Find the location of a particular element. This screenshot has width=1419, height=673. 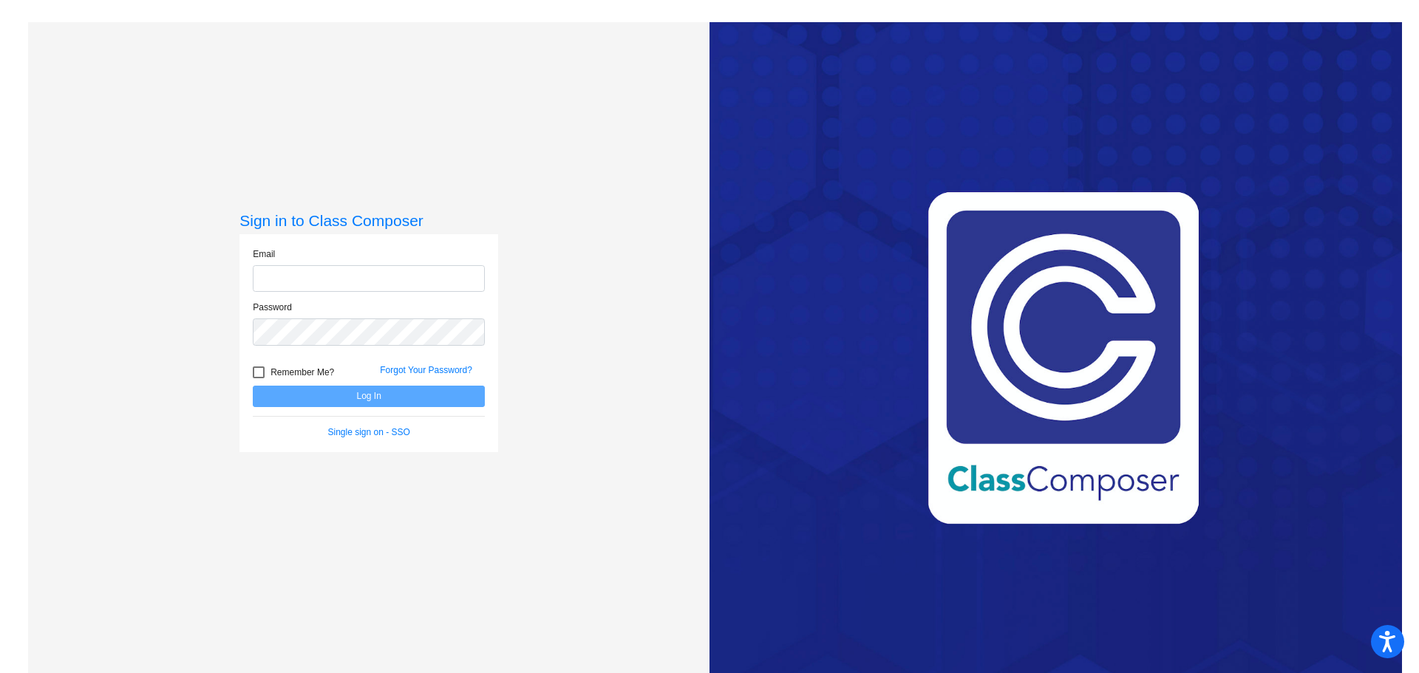

span: Remember Me? is located at coordinates (302, 372).